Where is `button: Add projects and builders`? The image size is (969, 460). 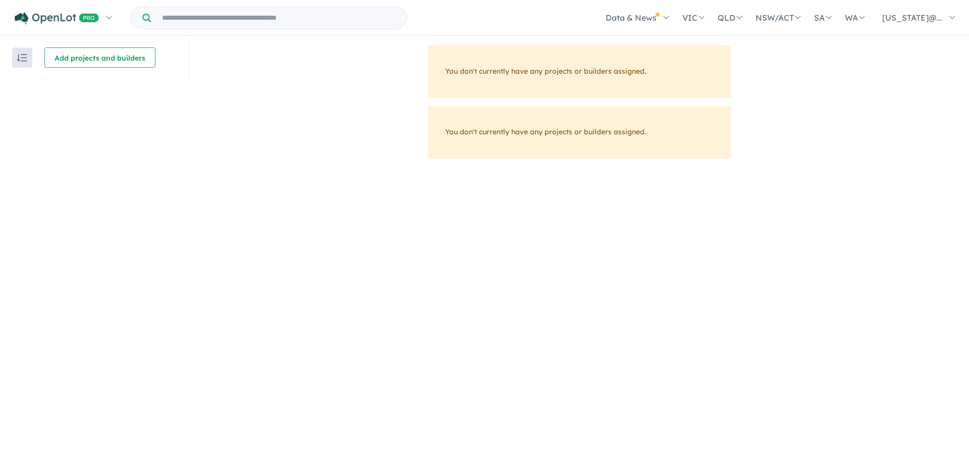
button: Add projects and builders is located at coordinates (100, 58).